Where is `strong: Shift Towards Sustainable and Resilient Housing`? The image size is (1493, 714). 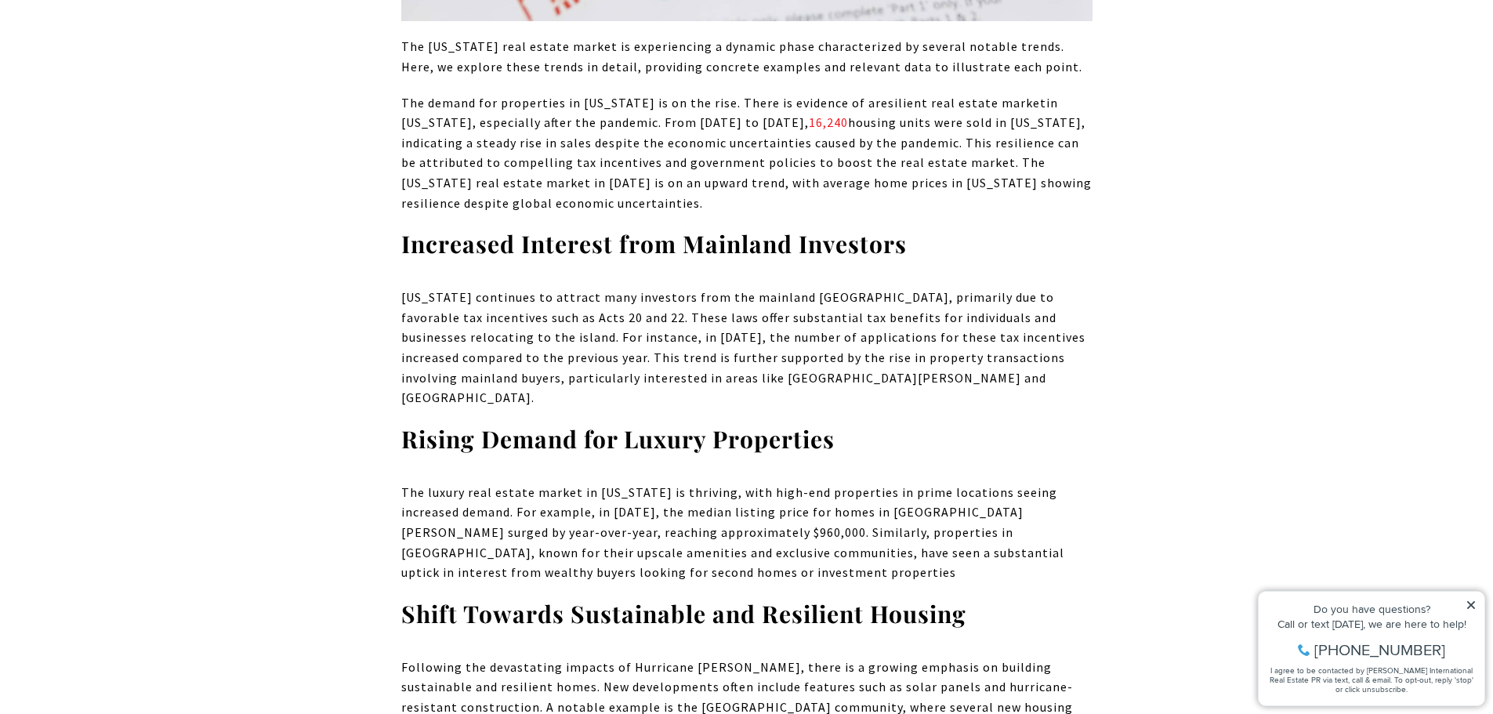
strong: Shift Towards Sustainable and Resilient Housing is located at coordinates (683, 614).